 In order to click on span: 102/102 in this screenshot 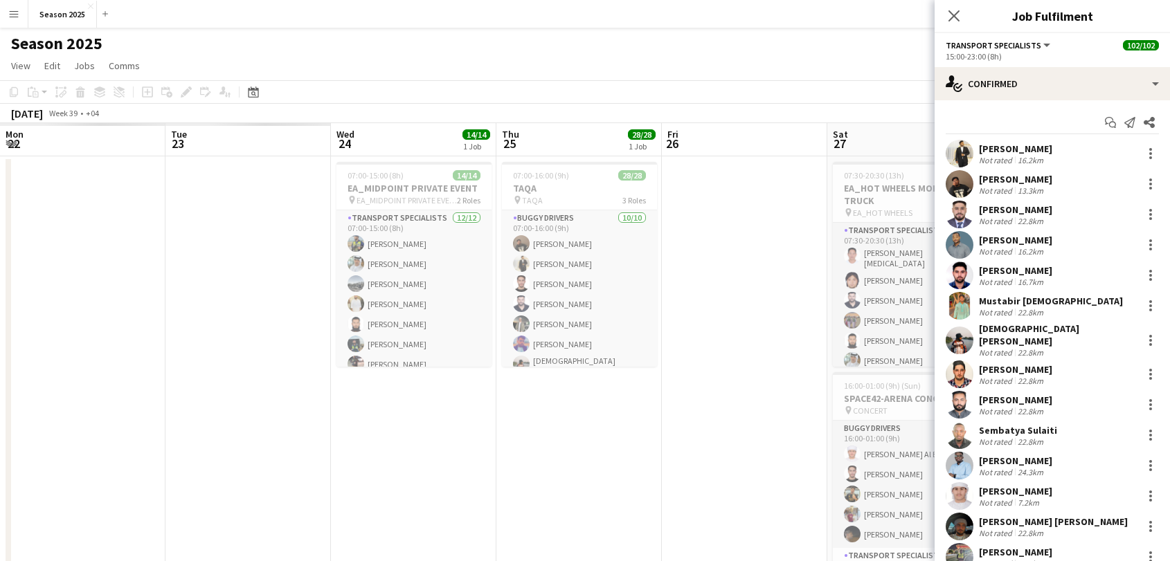, I will do `click(1141, 45)`.